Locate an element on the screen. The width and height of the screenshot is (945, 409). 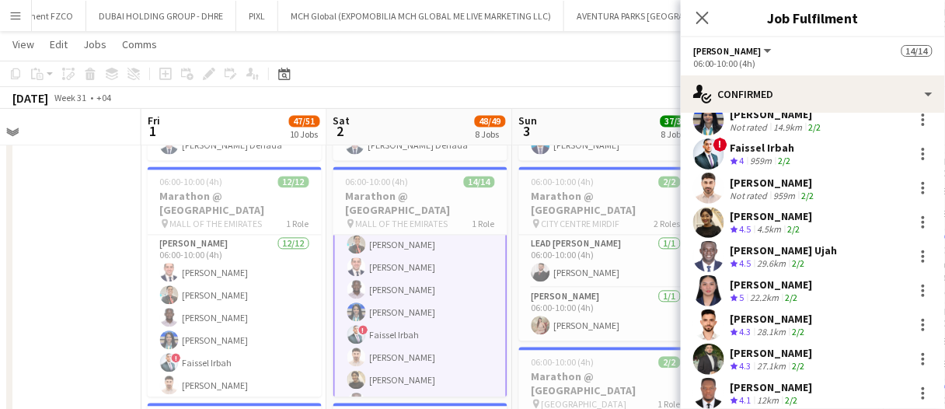
button: MCH Global (EXPOMOBILIA MCH GLOBAL ME LIVE MARKETING LLC) is located at coordinates (421, 16).